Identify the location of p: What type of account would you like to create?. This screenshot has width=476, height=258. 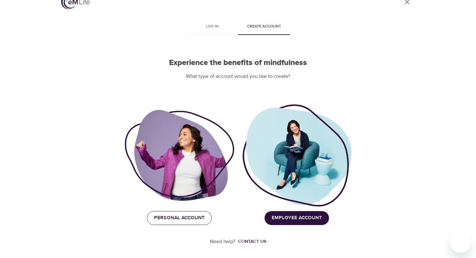
(238, 76).